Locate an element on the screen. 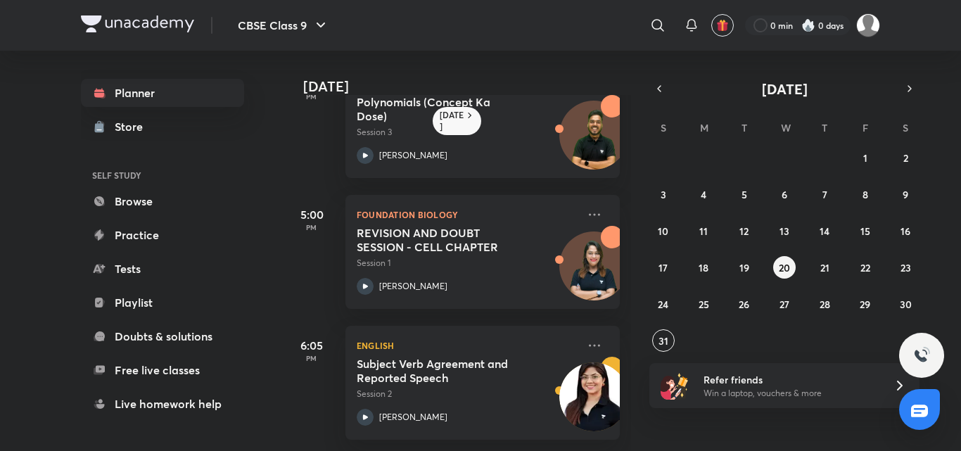  button: August 12, 2025 is located at coordinates (745, 231).